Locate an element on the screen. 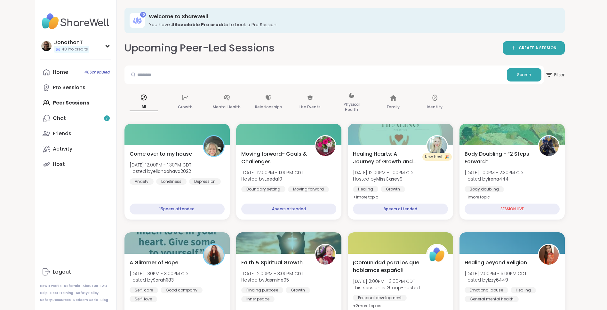  a: Blog is located at coordinates (104, 300).